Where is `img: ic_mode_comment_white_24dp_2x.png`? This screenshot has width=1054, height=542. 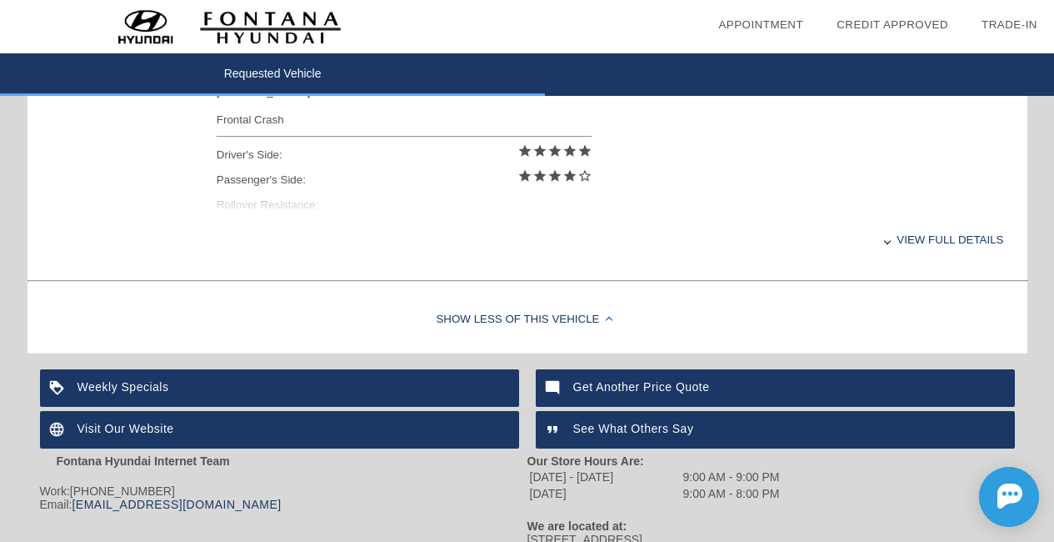 img: ic_mode_comment_white_24dp_2x.png is located at coordinates (554, 388).